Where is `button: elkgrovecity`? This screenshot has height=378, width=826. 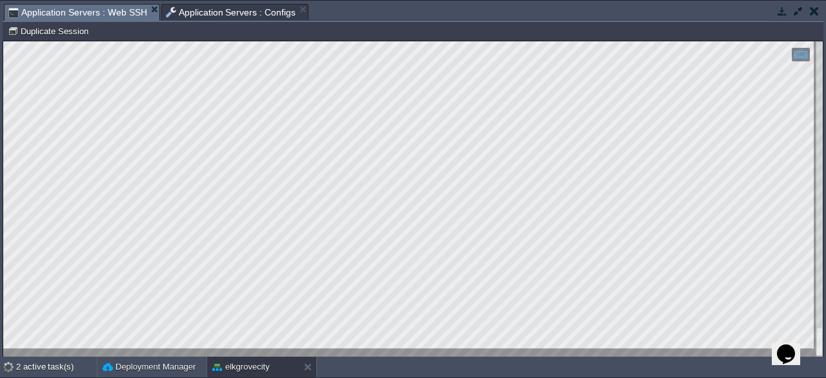 button: elkgrovecity is located at coordinates (241, 367).